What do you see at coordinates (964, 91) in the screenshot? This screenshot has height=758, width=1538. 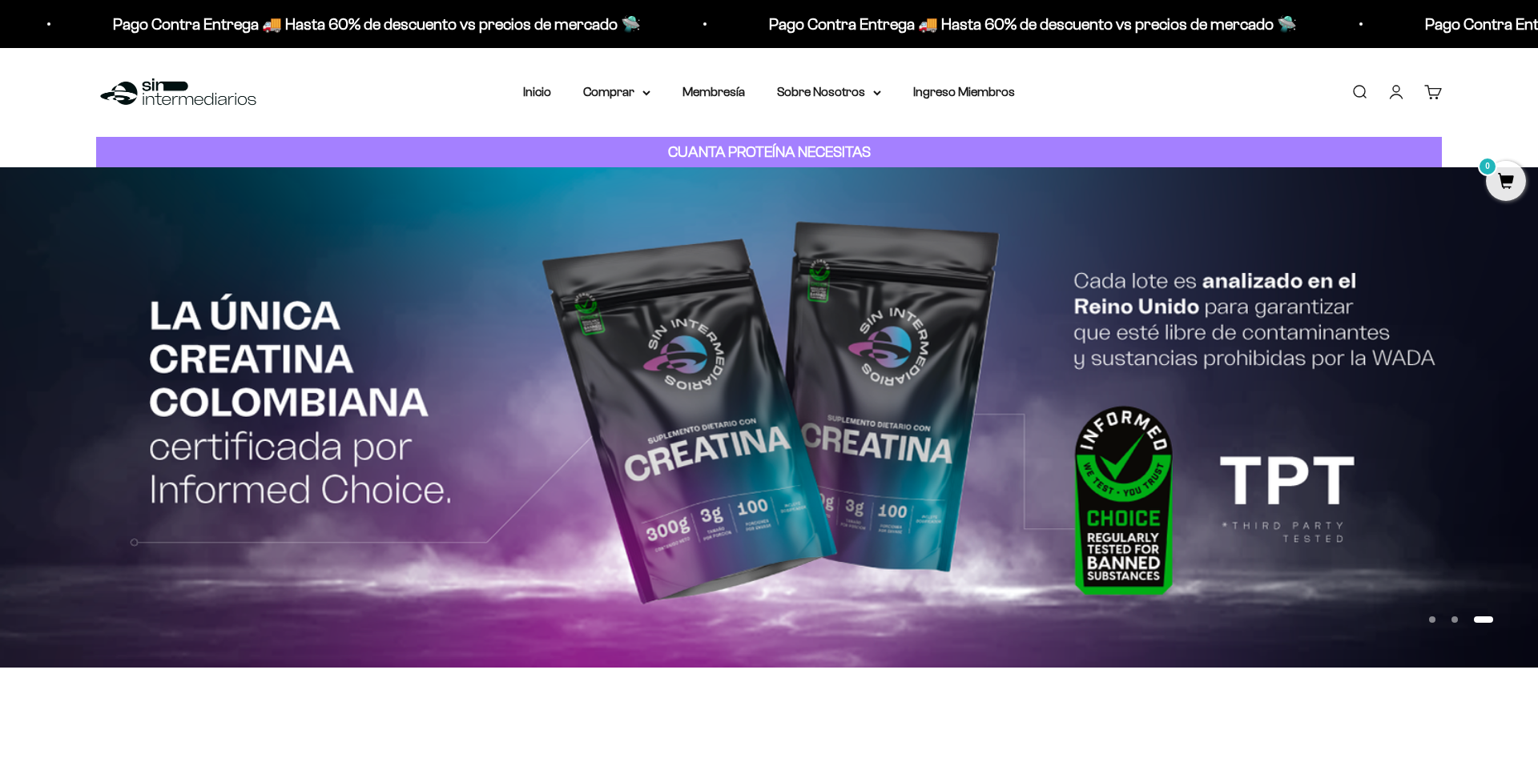 I see `a: Ingreso Miembros` at bounding box center [964, 91].